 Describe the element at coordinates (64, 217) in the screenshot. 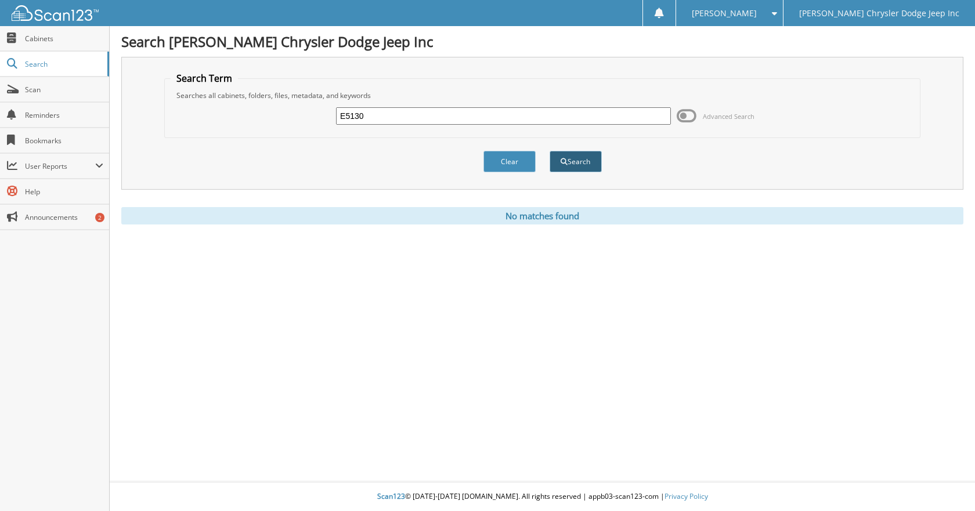

I see `span: Announcements` at that location.